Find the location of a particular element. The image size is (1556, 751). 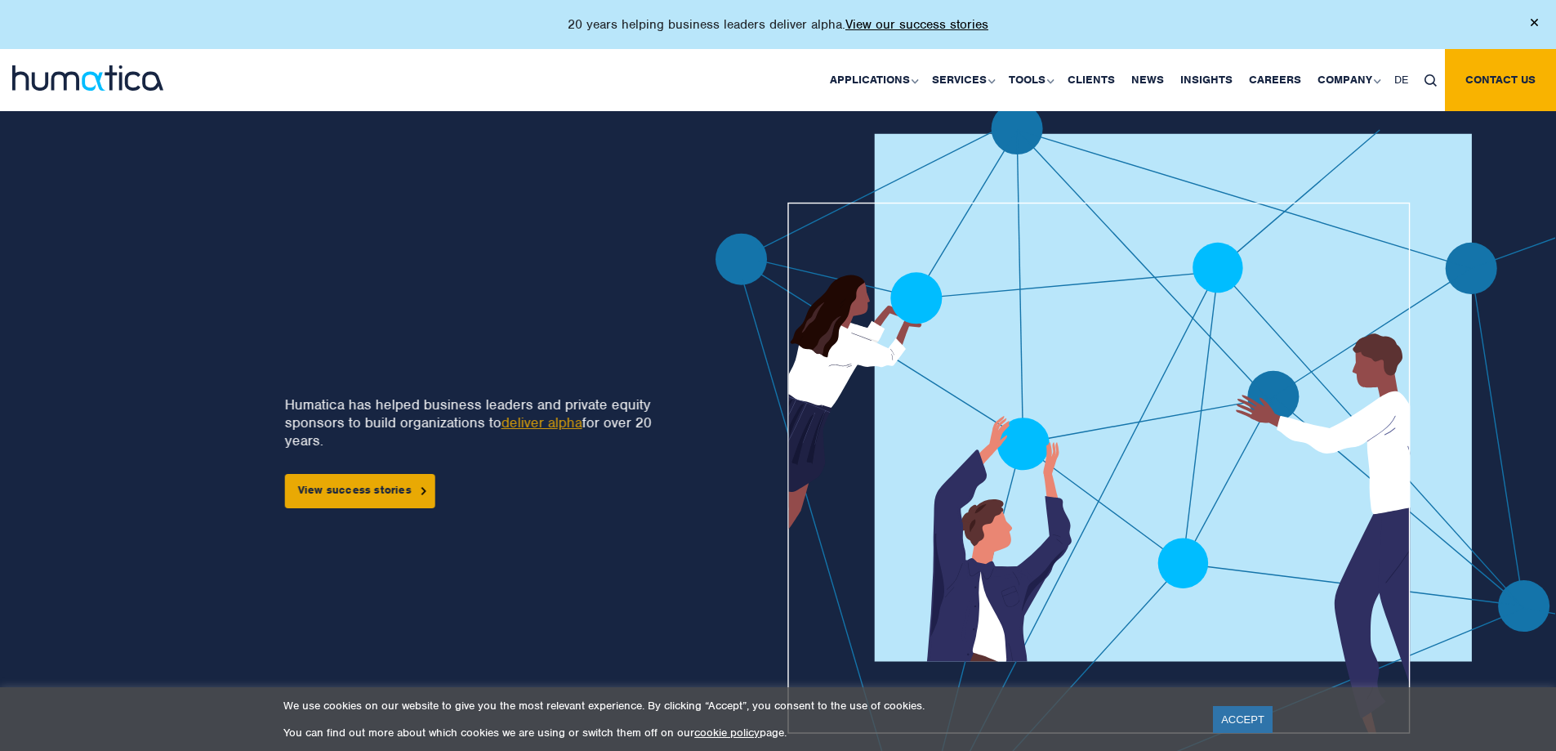

a: DE is located at coordinates (1401, 80).